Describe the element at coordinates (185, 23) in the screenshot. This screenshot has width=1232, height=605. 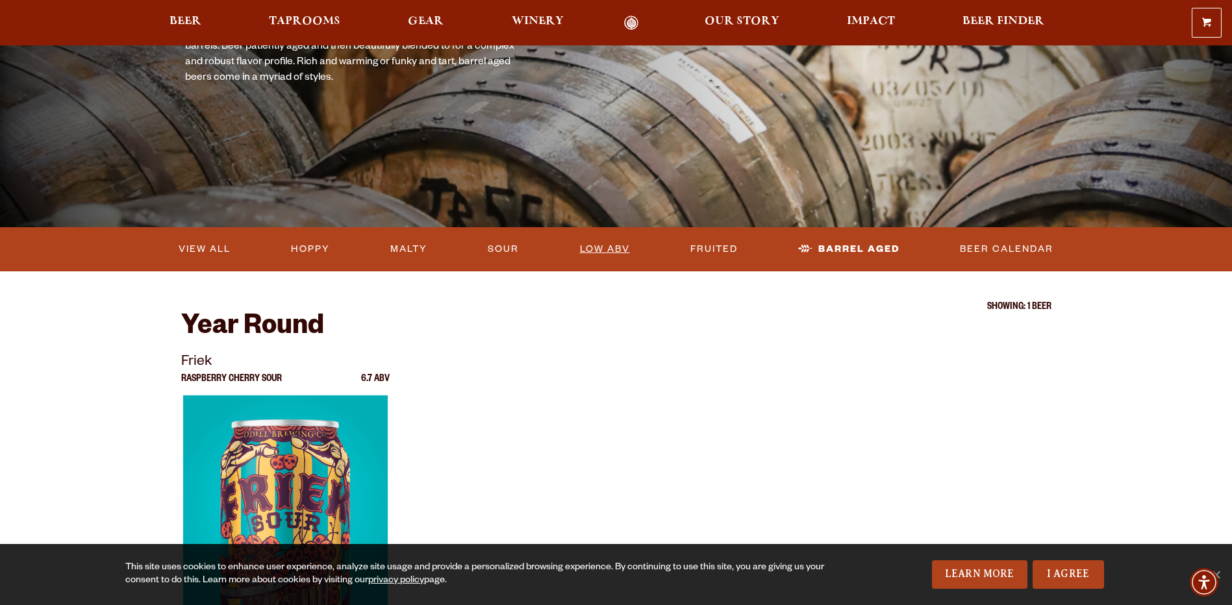
I see `a: Beer` at that location.